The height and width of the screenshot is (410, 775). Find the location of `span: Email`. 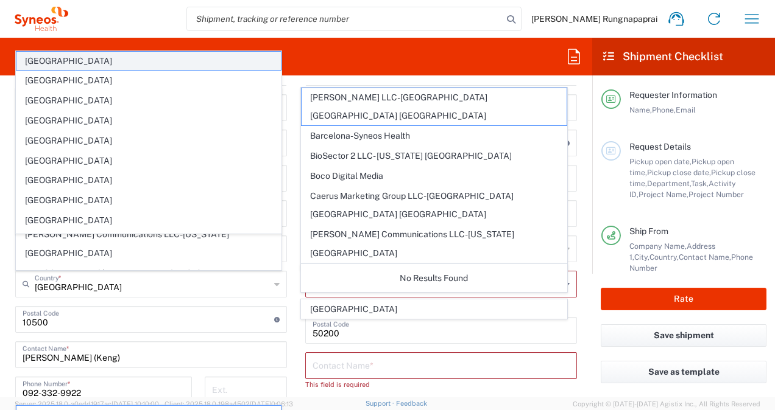

span: Email is located at coordinates (685, 110).